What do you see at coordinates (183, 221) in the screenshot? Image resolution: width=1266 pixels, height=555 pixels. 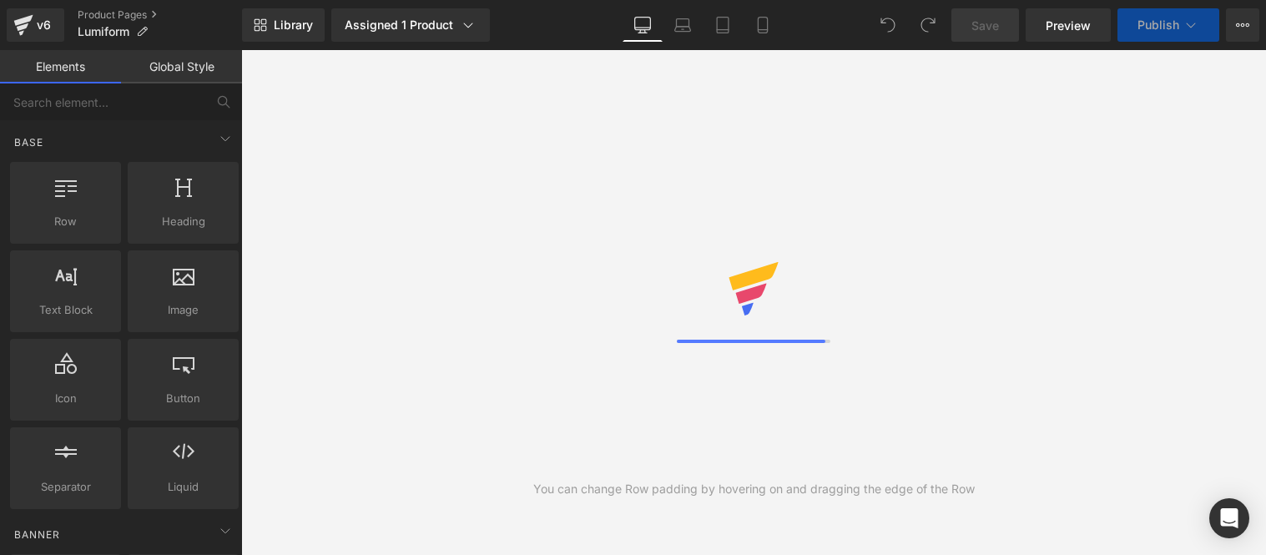 I see `span: Heading` at bounding box center [183, 221].